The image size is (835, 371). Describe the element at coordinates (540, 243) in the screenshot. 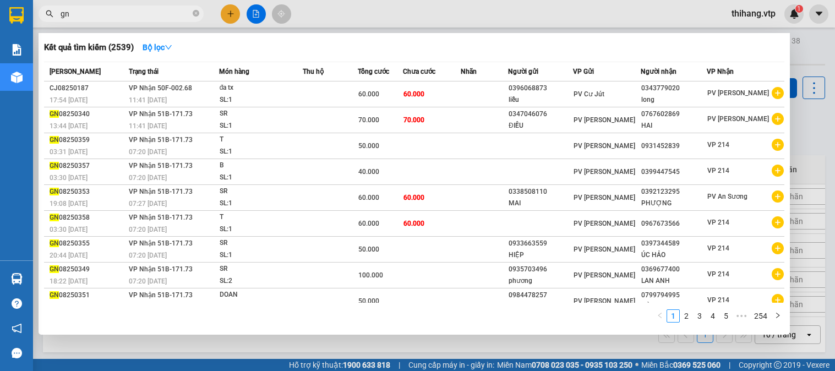

I see `div: 0933663559` at that location.